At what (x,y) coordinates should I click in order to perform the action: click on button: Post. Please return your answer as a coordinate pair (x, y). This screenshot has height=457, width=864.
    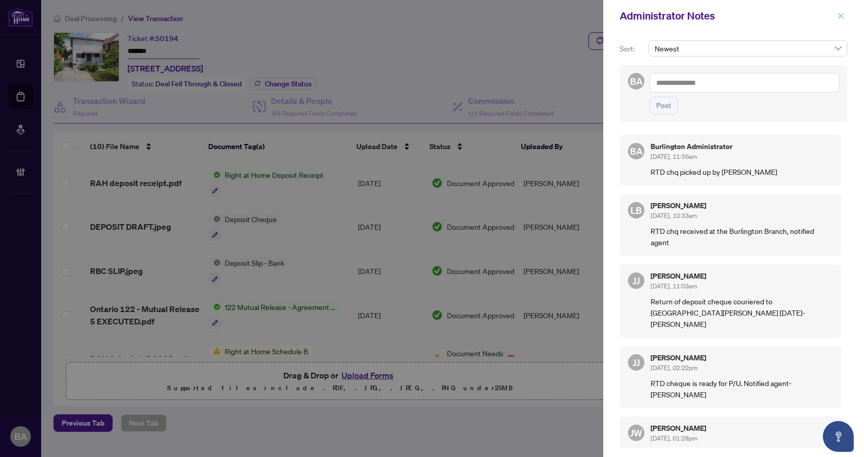
    Looking at the image, I should click on (664, 105).